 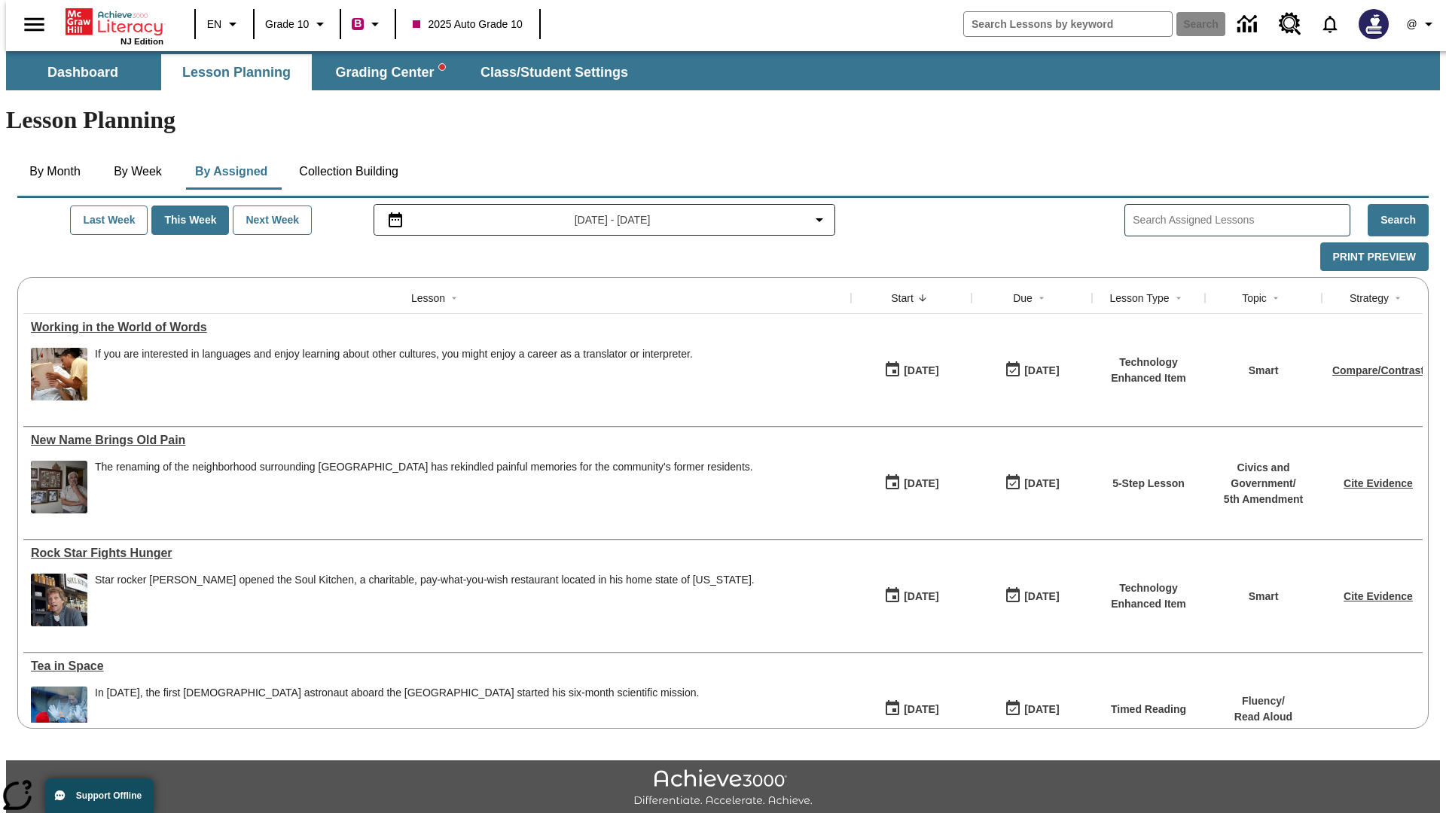 What do you see at coordinates (1373, 24) in the screenshot?
I see `img: Avatar` at bounding box center [1373, 24].